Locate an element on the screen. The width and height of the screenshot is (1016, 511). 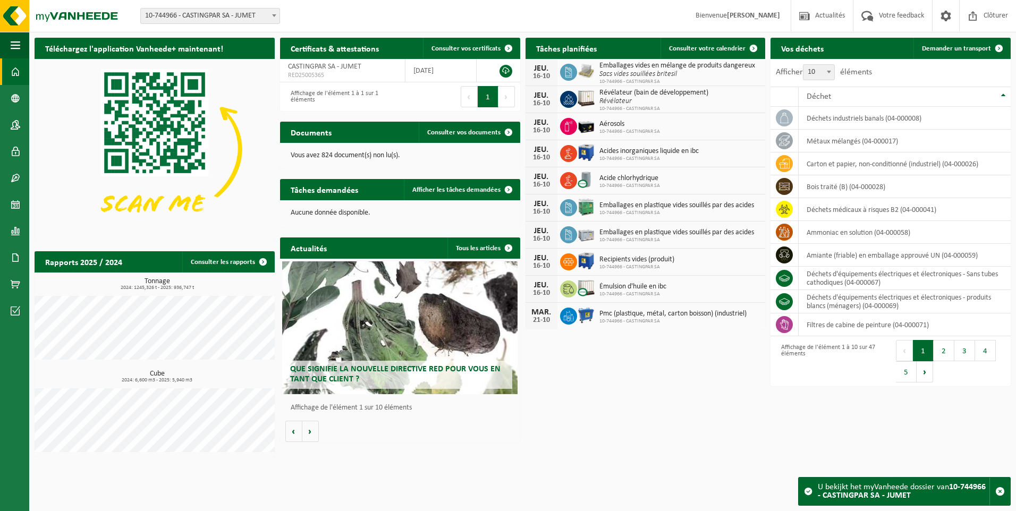
a: Demander un transport is located at coordinates (961, 48).